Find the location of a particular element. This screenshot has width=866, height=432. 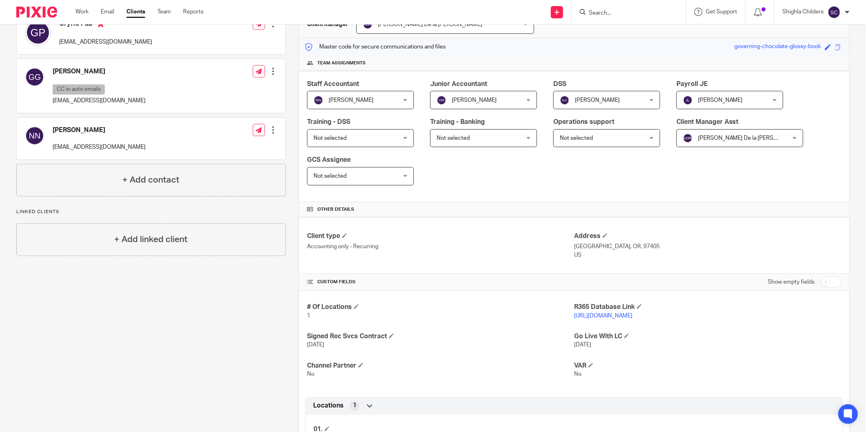

h4: Go Live With LC is located at coordinates (708, 337).